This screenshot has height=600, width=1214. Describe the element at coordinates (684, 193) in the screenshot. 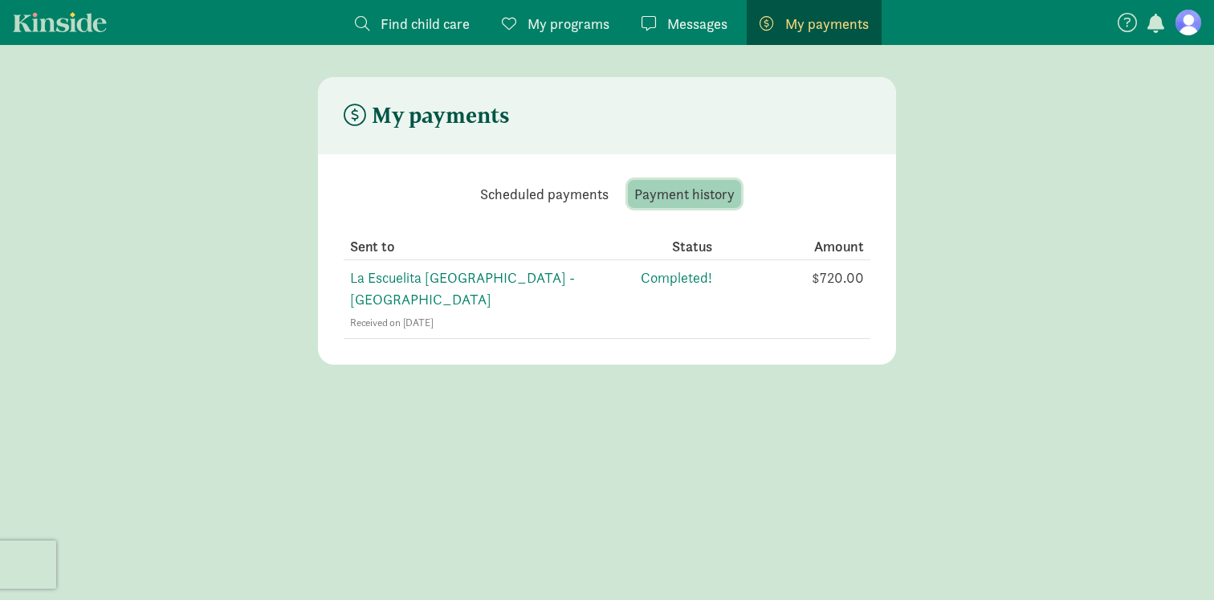

I see `span: Payment history` at that location.